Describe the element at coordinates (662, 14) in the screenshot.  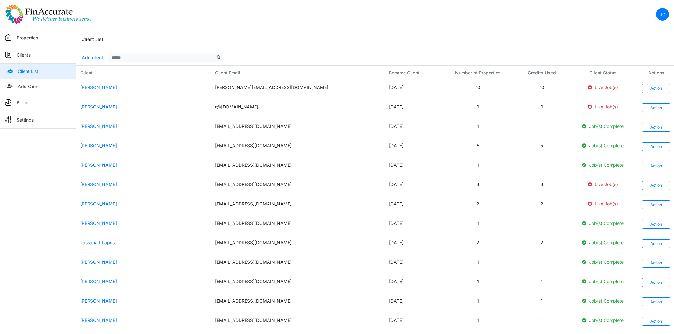
I see `a: JG` at that location.